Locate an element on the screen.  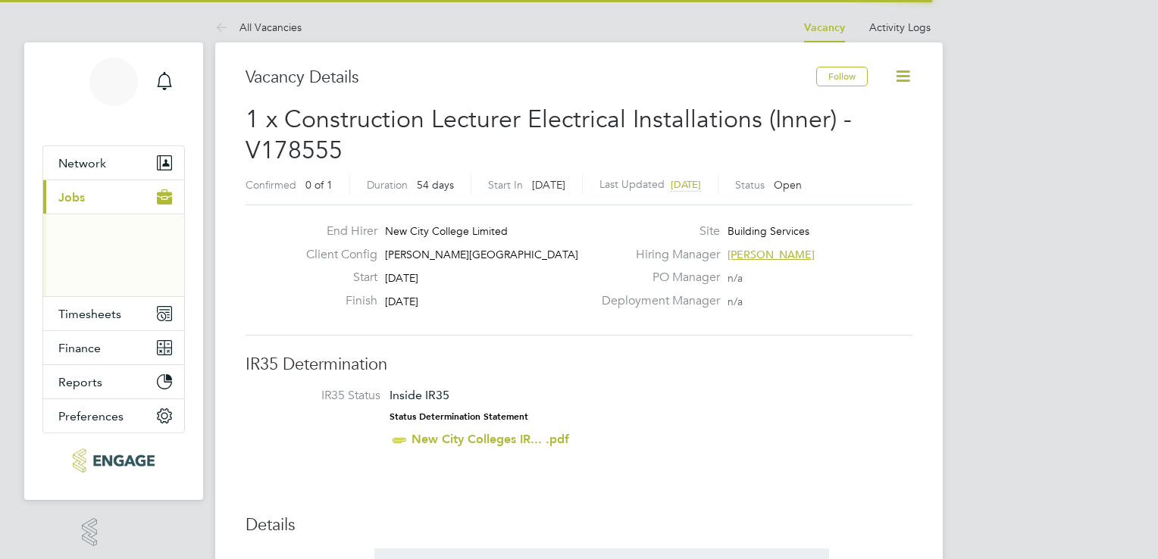
span: Joshua Evans is located at coordinates (114, 121).